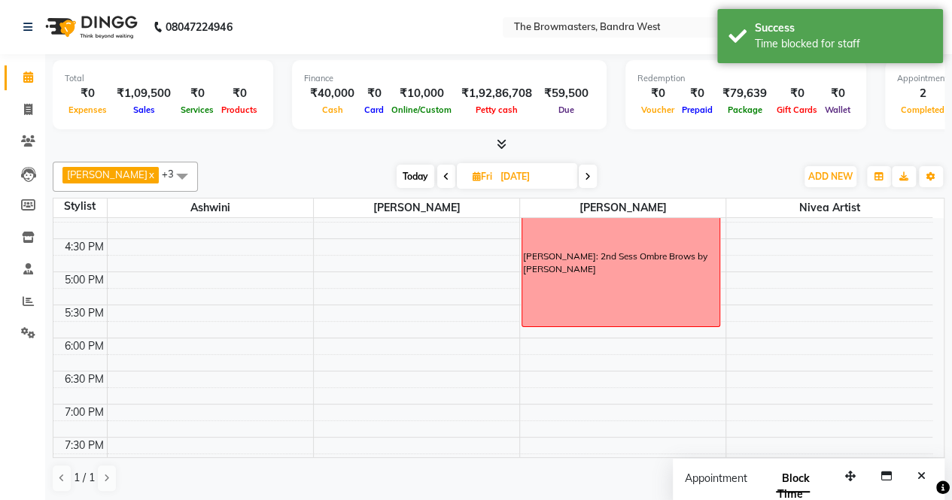 Image resolution: width=952 pixels, height=500 pixels. What do you see at coordinates (84, 379) in the screenshot?
I see `div: 6:30 PM` at bounding box center [84, 379].